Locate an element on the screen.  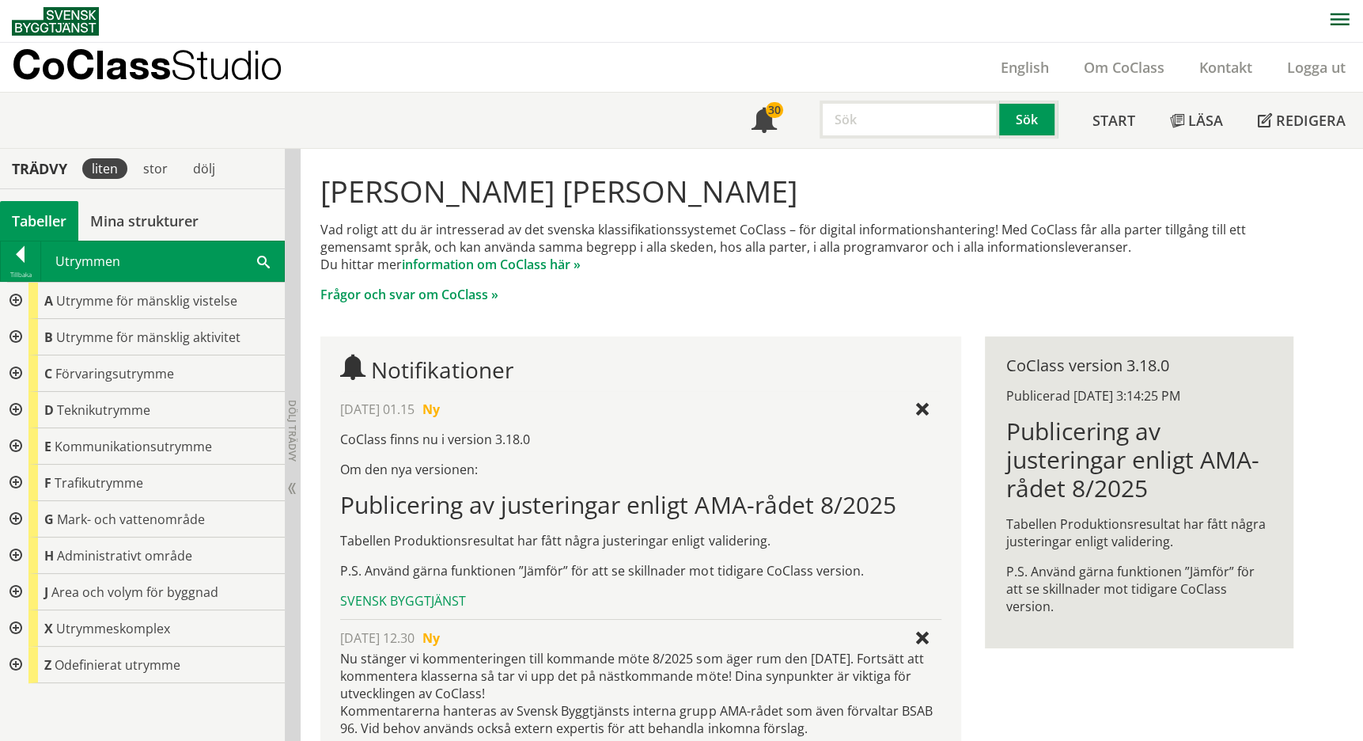
div: 30 is located at coordinates (775, 110).